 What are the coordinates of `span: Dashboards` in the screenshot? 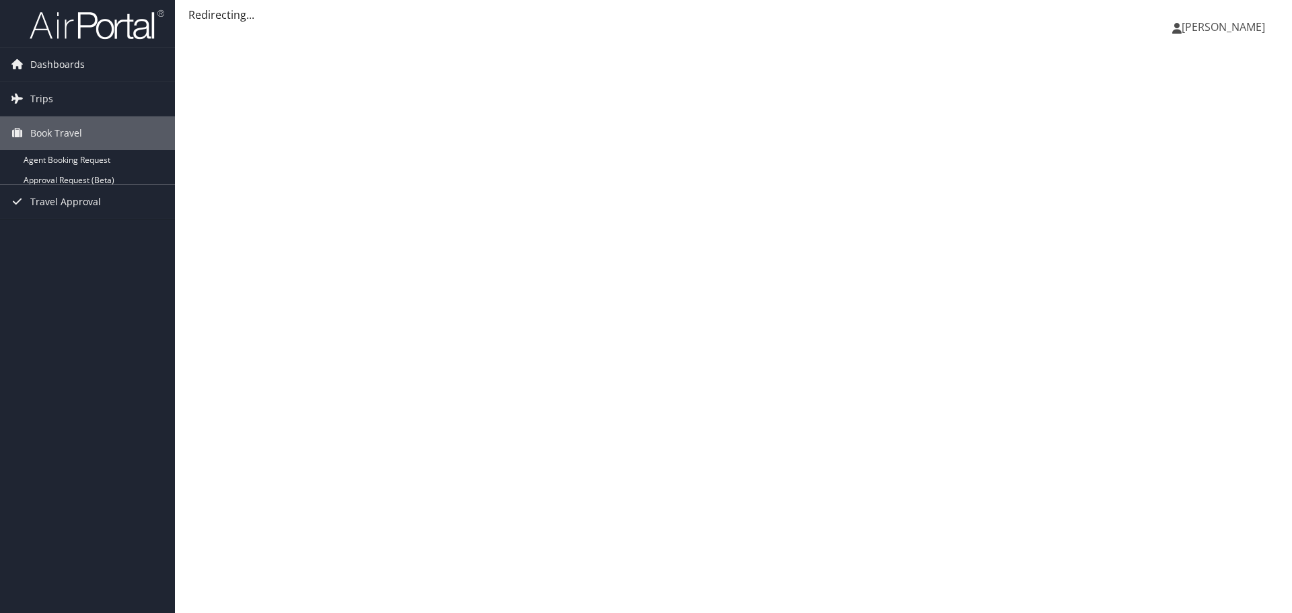 It's located at (57, 65).